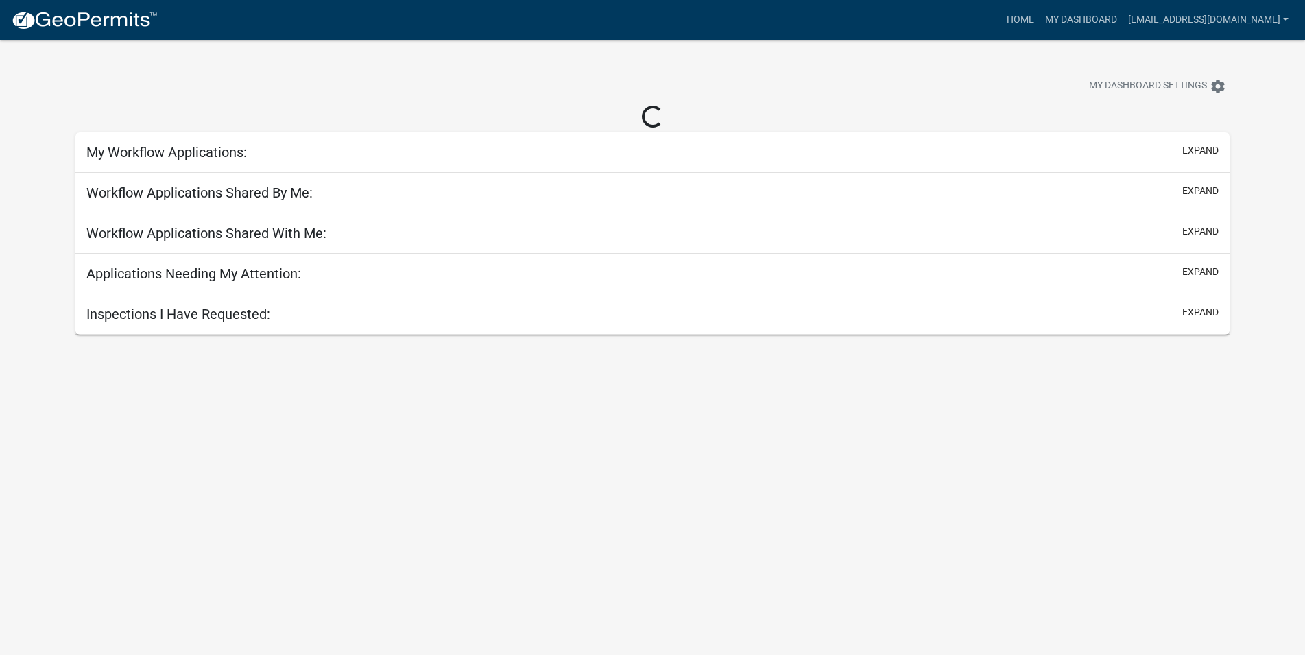 The width and height of the screenshot is (1305, 655). Describe the element at coordinates (167, 152) in the screenshot. I see `h5: My Workflow Applications:` at that location.